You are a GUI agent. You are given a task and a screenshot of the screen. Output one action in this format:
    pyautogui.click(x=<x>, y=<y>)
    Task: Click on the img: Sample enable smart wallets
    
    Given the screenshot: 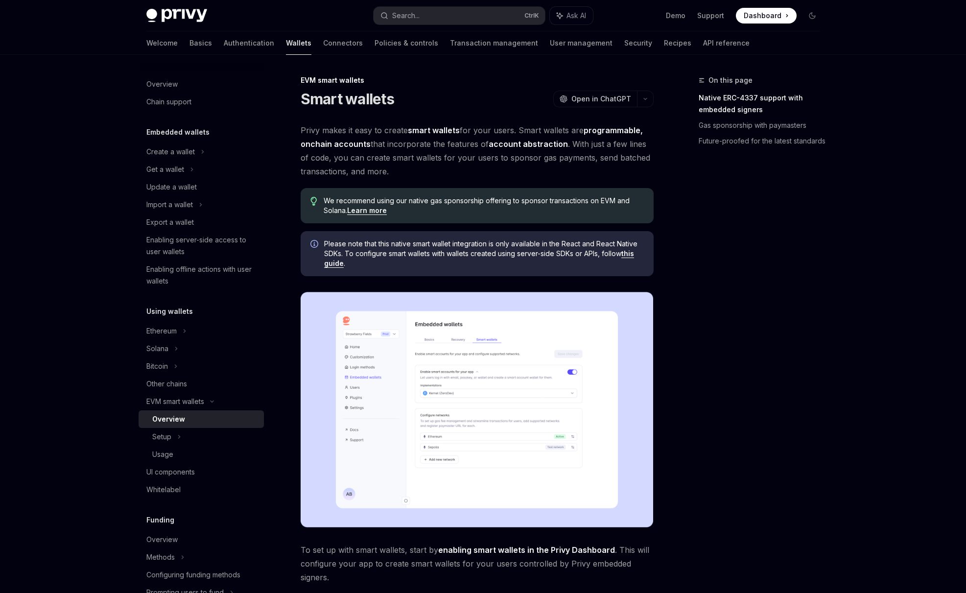 What is the action you would take?
    pyautogui.click(x=477, y=409)
    